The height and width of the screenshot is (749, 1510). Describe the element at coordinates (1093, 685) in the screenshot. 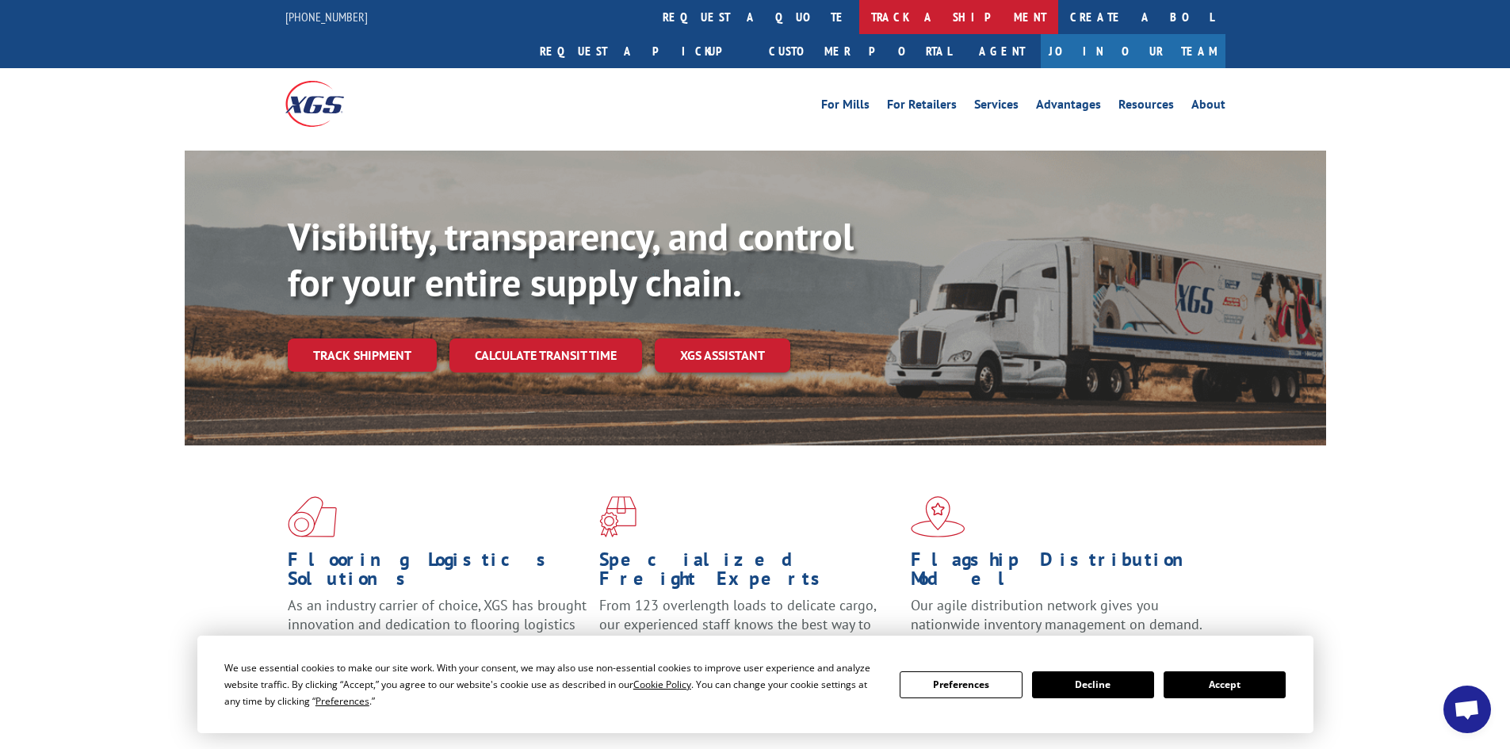

I see `button: Decline` at that location.